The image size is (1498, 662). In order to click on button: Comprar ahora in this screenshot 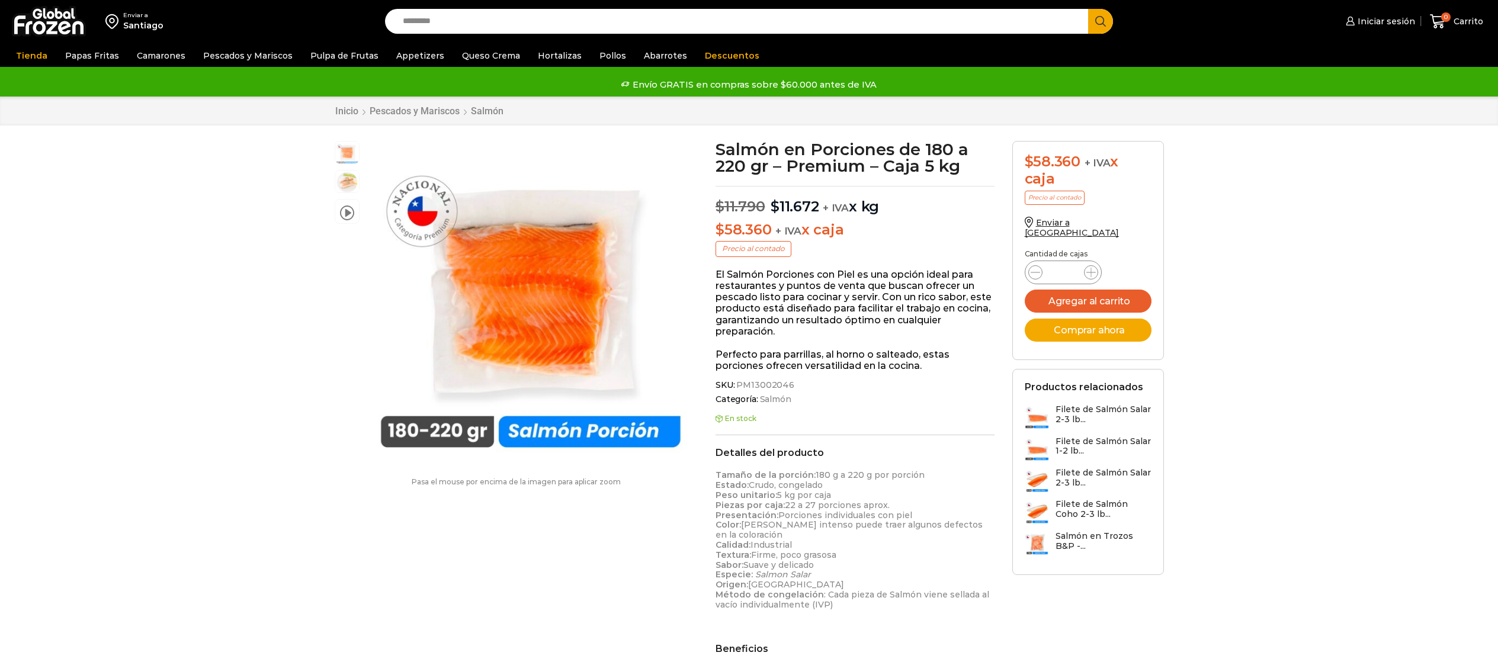, I will do `click(1088, 330)`.